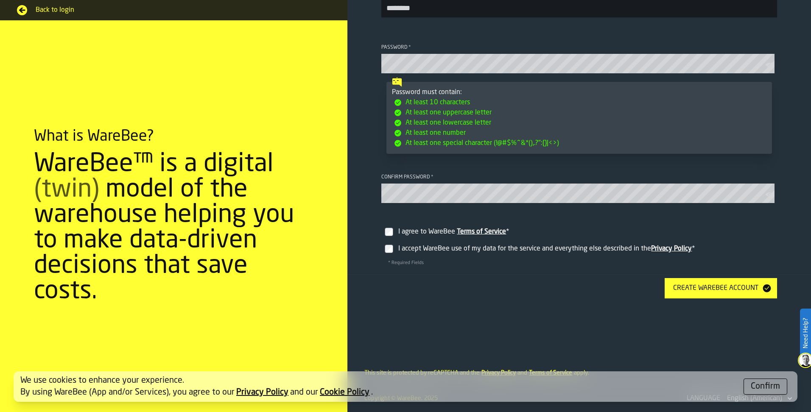 This screenshot has height=412, width=811. I want to click on div: InputCheckbox-react-aria493297047-:r1l:, so click(585, 249).